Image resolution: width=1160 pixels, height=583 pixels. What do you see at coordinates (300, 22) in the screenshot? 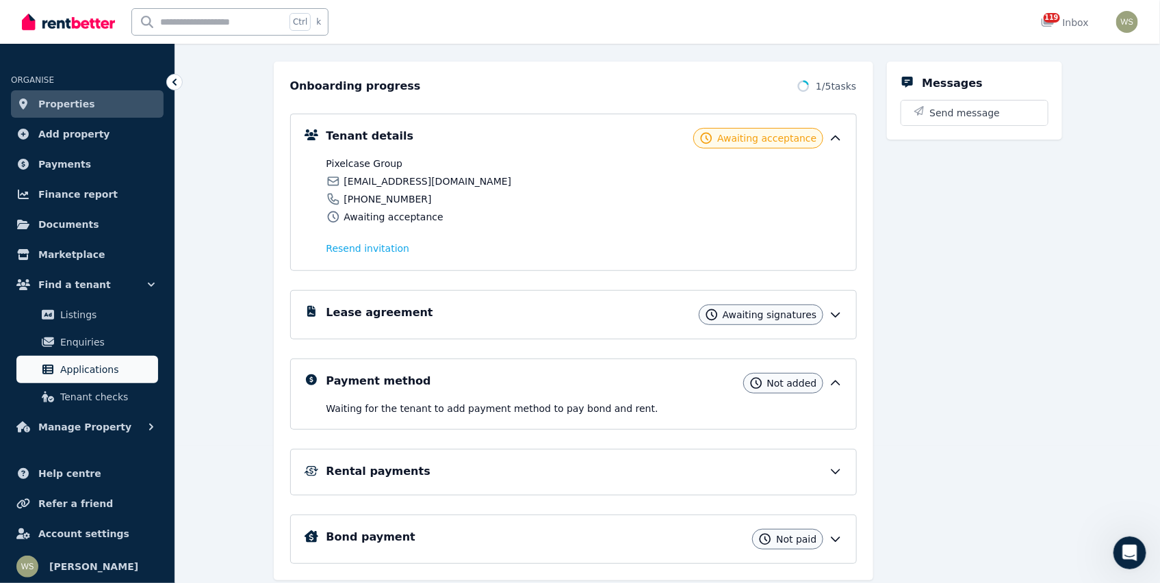
I see `span: Ctrl` at bounding box center [300, 22].